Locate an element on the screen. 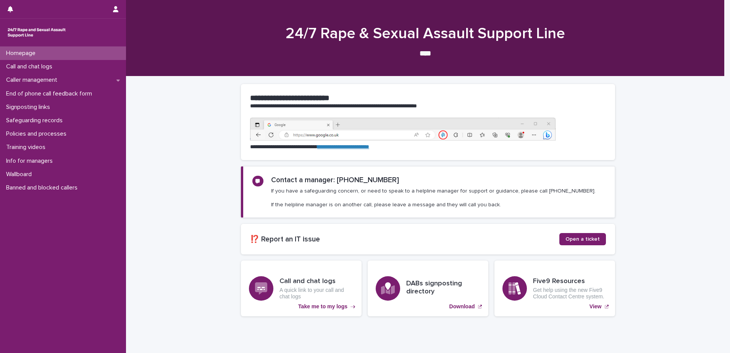 The width and height of the screenshot is (730, 353). p: Call and chat logs is located at coordinates (31, 66).